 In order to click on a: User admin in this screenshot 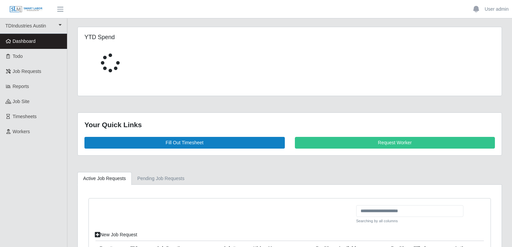, I will do `click(496, 9)`.